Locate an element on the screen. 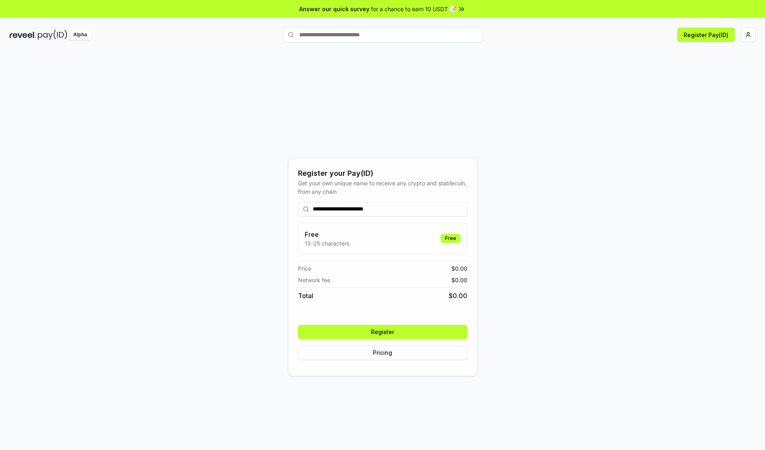 This screenshot has width=765, height=450. div: Free is located at coordinates (451, 238).